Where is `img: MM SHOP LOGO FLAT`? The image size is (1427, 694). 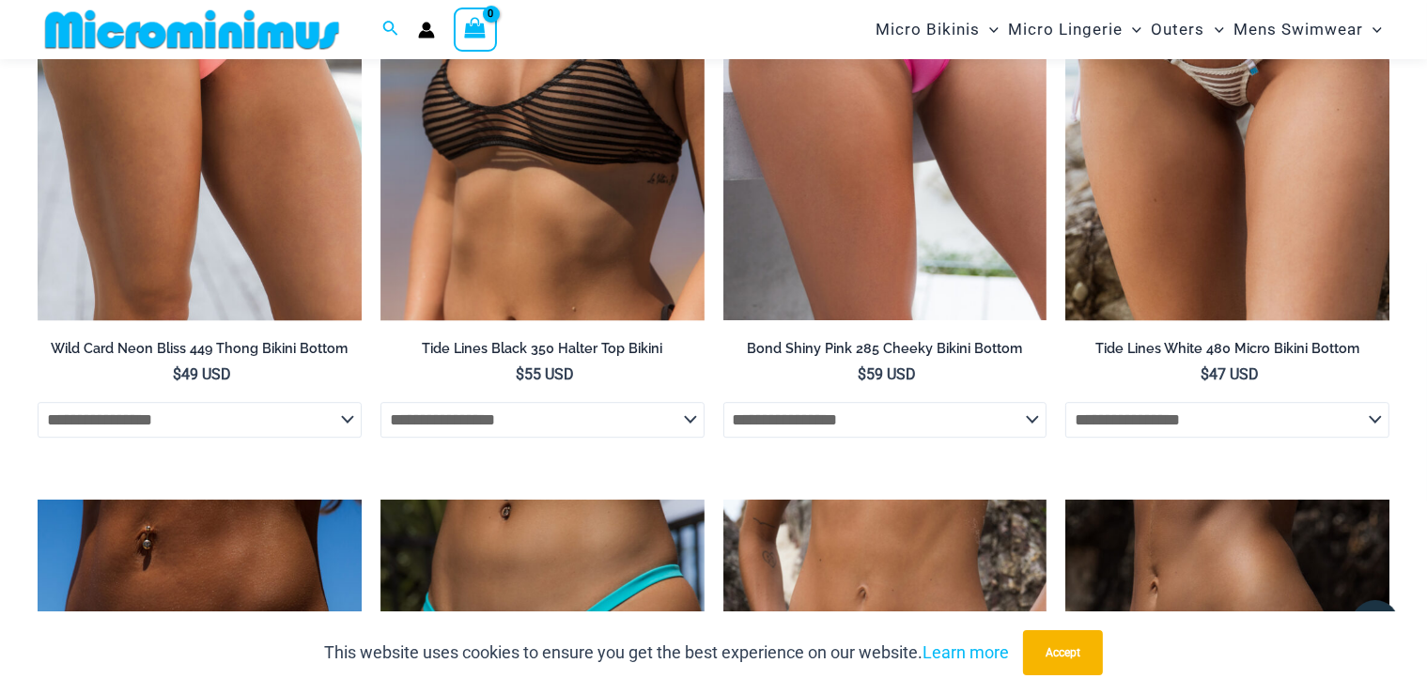 img: MM SHOP LOGO FLAT is located at coordinates (192, 29).